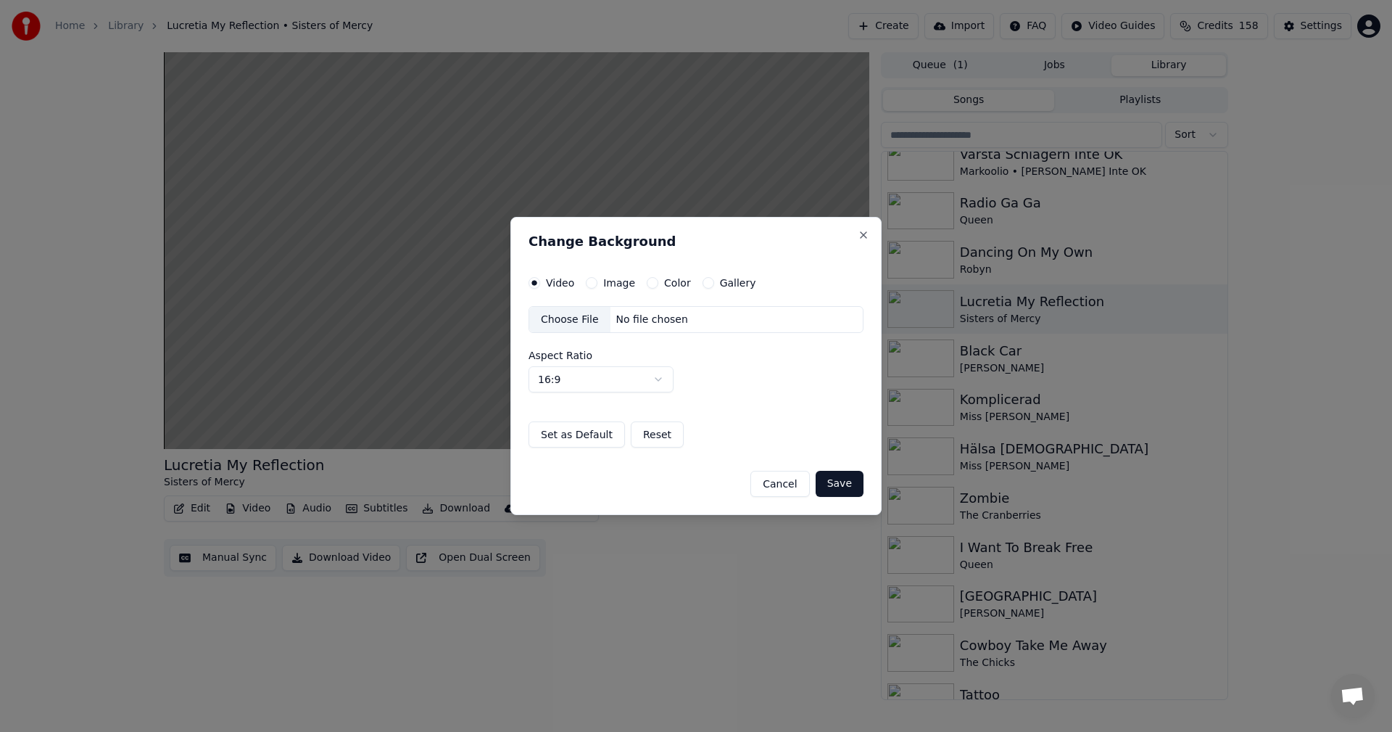 Image resolution: width=1392 pixels, height=732 pixels. I want to click on label: Image, so click(619, 283).